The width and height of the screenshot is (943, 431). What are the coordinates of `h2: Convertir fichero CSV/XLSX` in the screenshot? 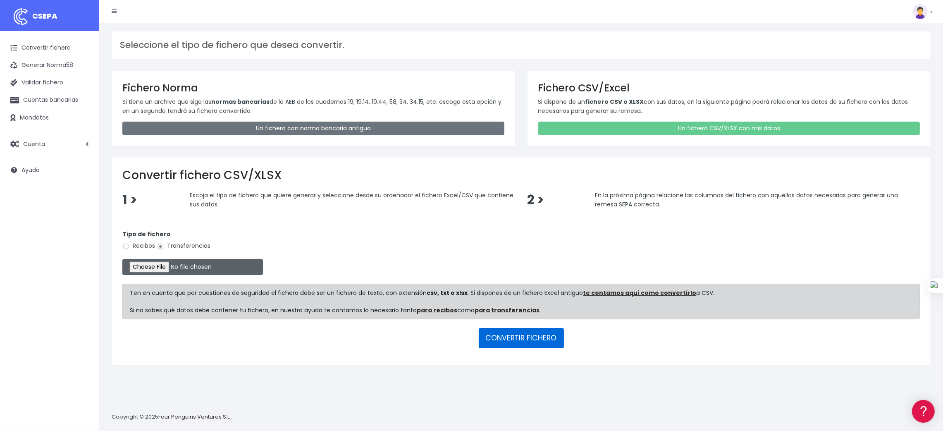 It's located at (521, 175).